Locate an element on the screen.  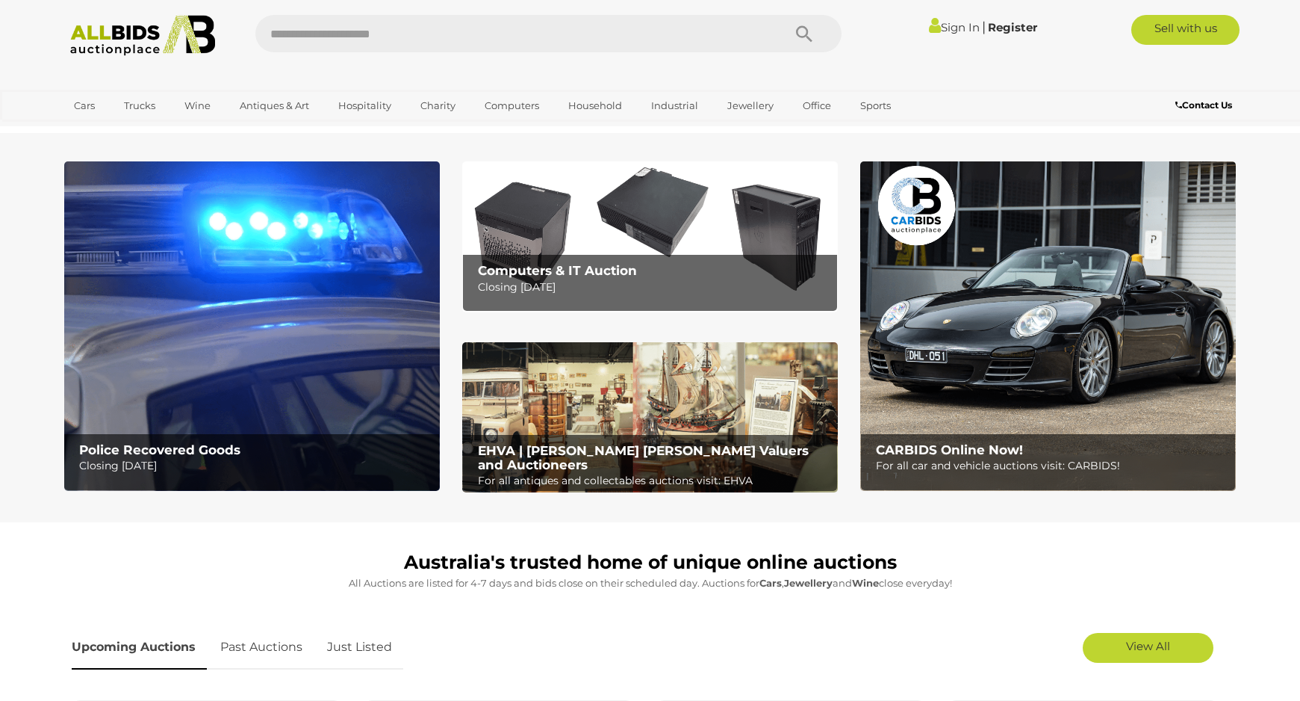
img: CARBIDS Online Now! is located at coordinates (1048, 326).